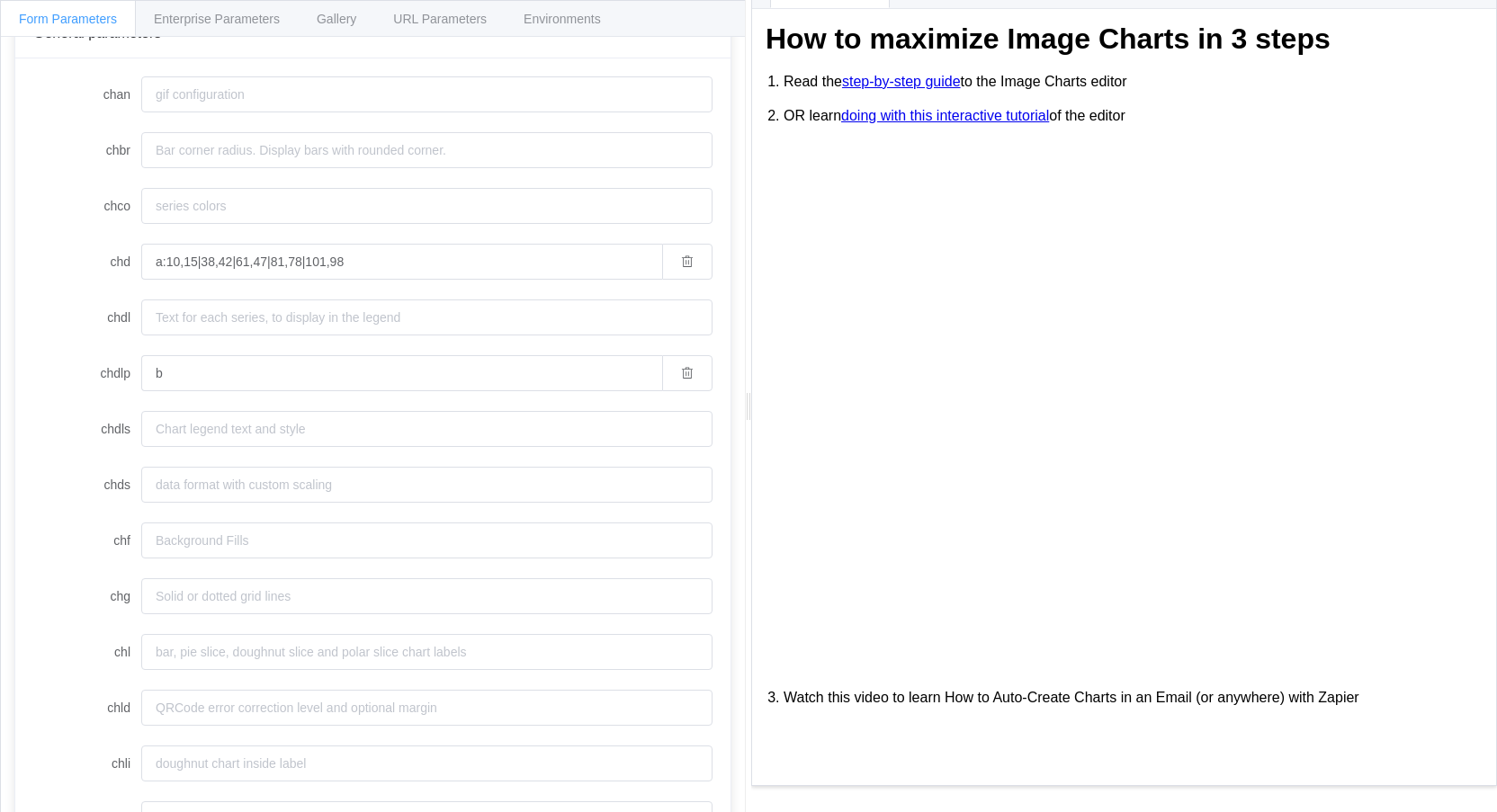 This screenshot has height=812, width=1497. What do you see at coordinates (87, 596) in the screenshot?
I see `label: chg` at bounding box center [87, 596].